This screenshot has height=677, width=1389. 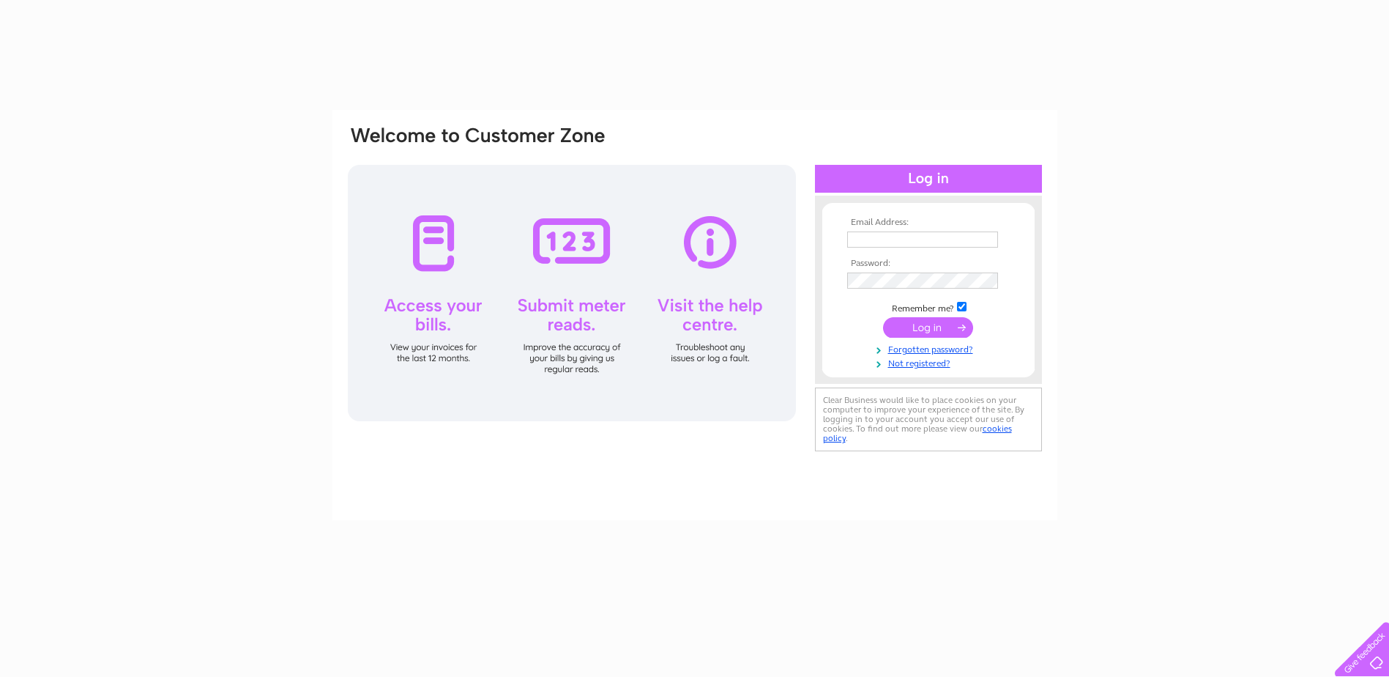 What do you see at coordinates (928, 327) in the screenshot?
I see `input: Submit` at bounding box center [928, 327].